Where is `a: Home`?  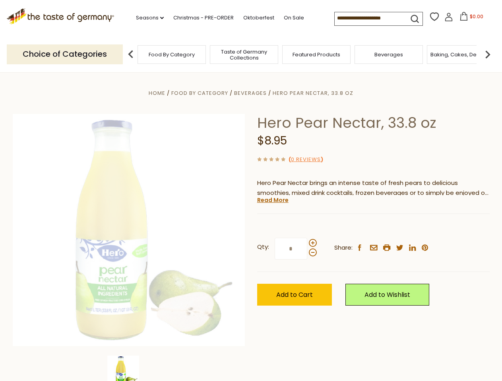 a: Home is located at coordinates (157, 93).